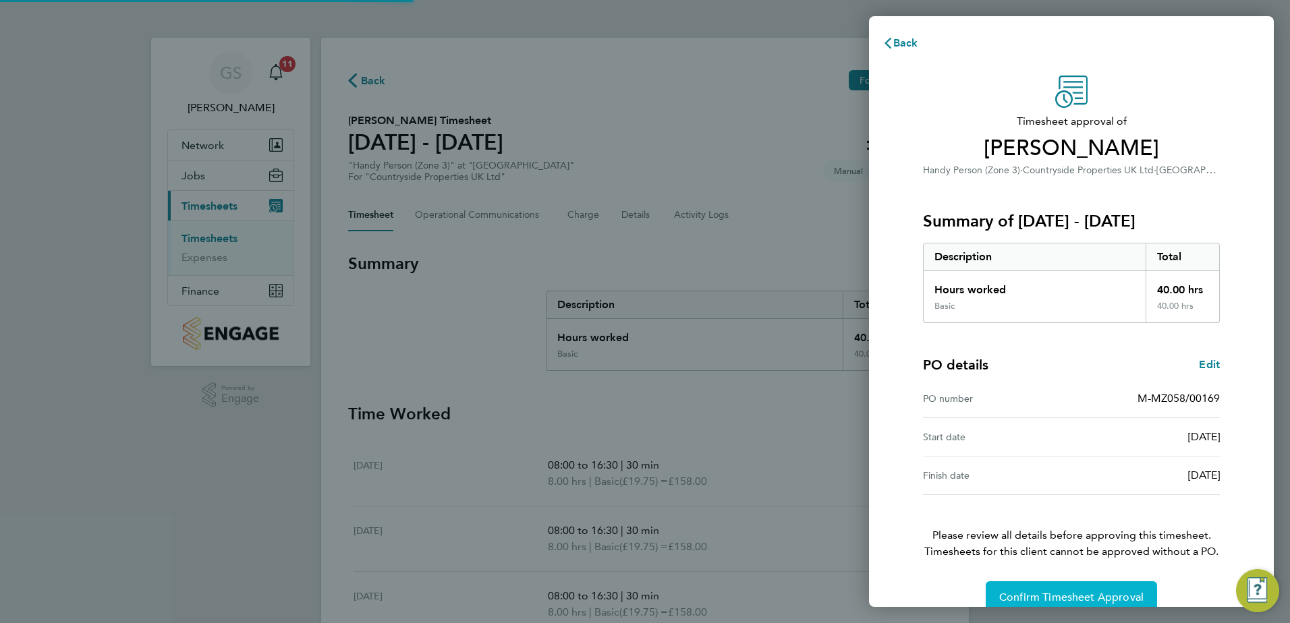  I want to click on button: Back, so click(900, 43).